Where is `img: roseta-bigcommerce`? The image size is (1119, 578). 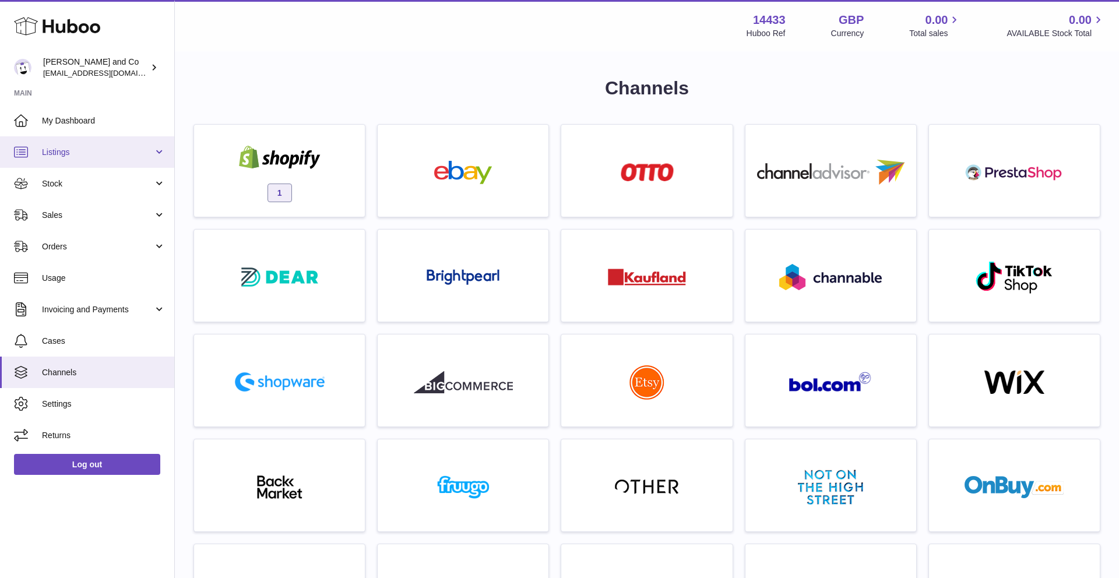
img: roseta-bigcommerce is located at coordinates (463, 382).